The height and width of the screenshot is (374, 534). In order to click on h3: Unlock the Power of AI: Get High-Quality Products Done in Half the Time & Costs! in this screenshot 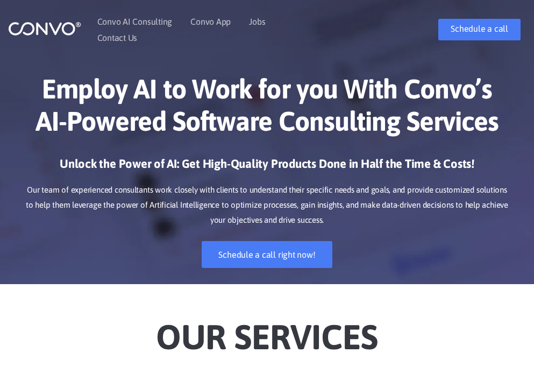, I will do `click(267, 168)`.